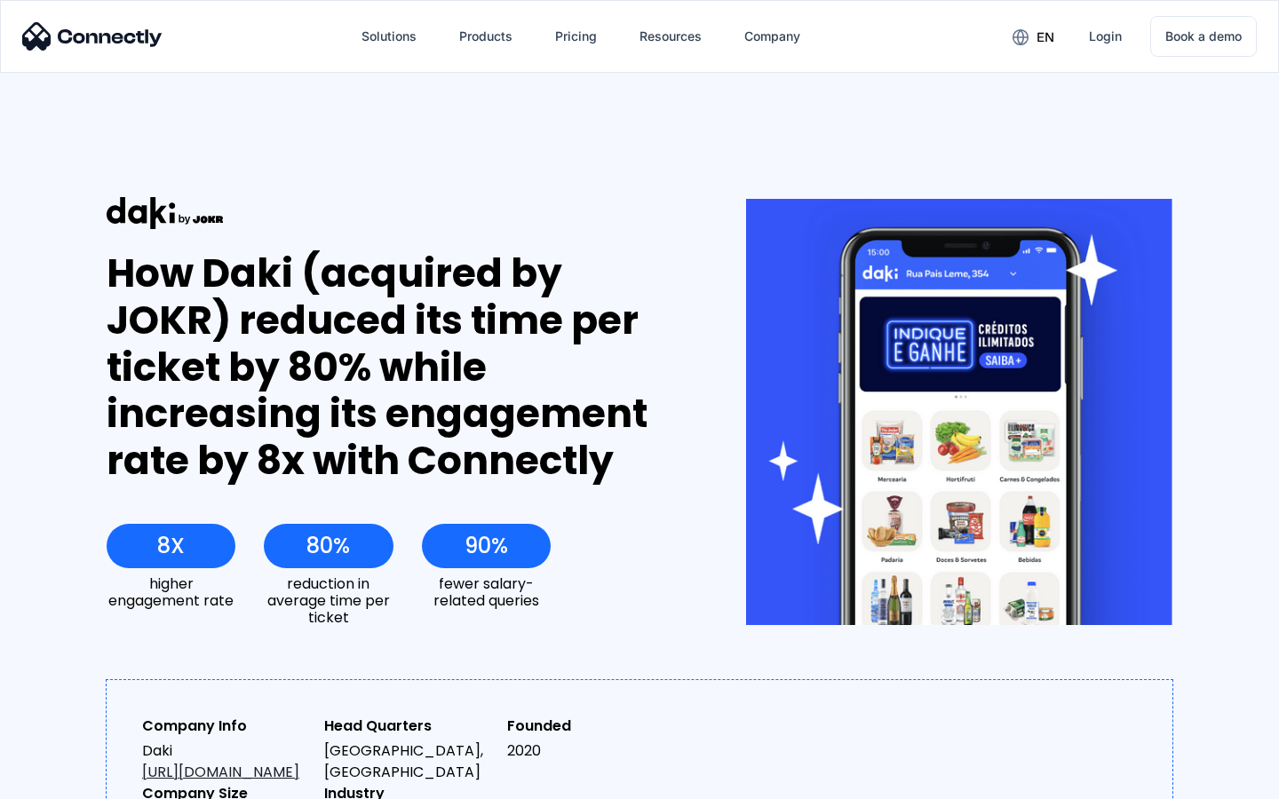 Image resolution: width=1279 pixels, height=799 pixels. What do you see at coordinates (71, 781) in the screenshot?
I see `ul: Language list` at bounding box center [71, 781].